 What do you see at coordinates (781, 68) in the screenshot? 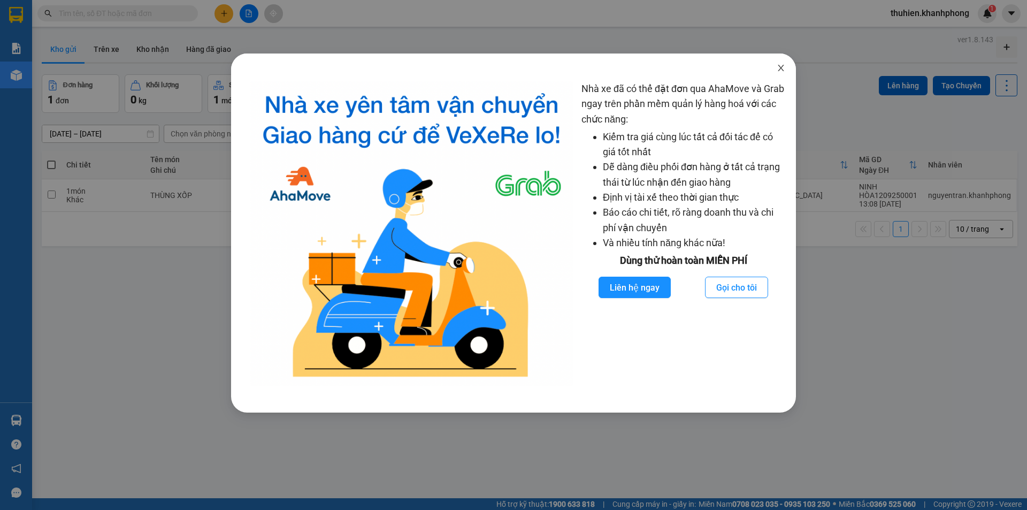
I see `span: close` at bounding box center [781, 68].